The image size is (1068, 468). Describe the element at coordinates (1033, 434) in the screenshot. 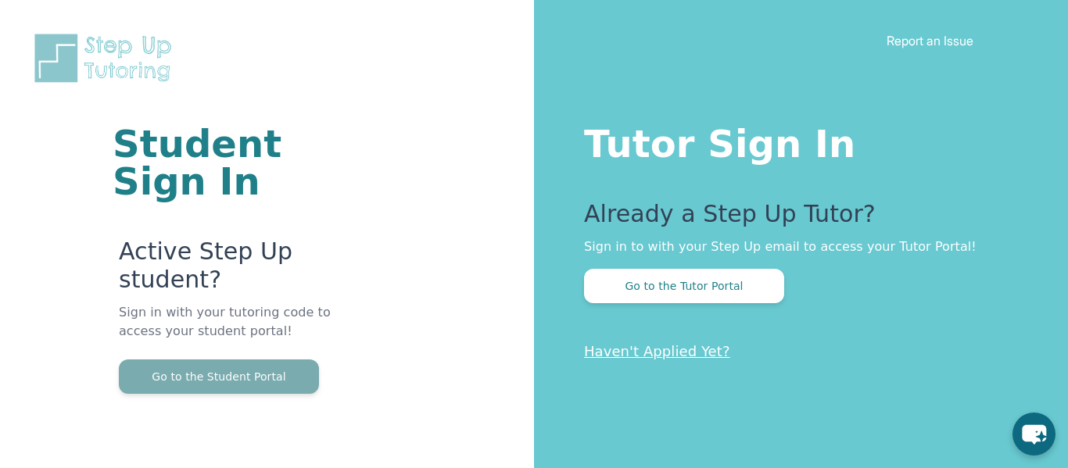

I see `button: chat-button` at that location.